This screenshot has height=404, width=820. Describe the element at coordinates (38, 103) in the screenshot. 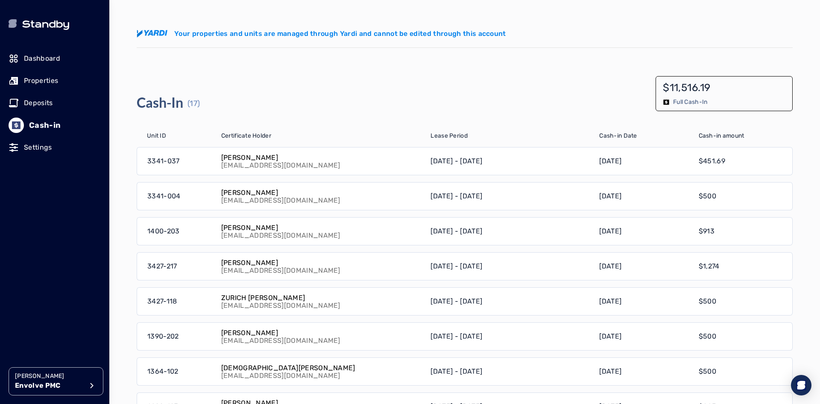

I see `p: Deposits` at that location.